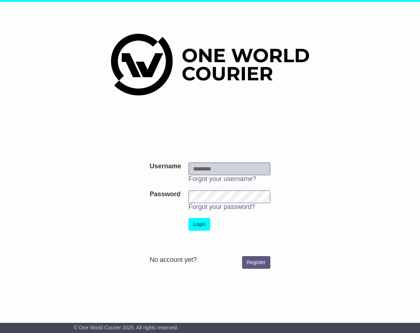 This screenshot has width=420, height=333. What do you see at coordinates (256, 262) in the screenshot?
I see `a: Register` at bounding box center [256, 262].